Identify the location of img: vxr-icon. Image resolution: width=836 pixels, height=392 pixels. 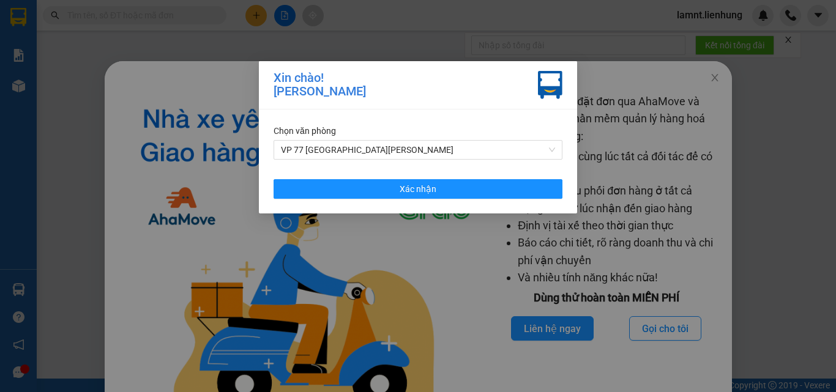
(550, 85).